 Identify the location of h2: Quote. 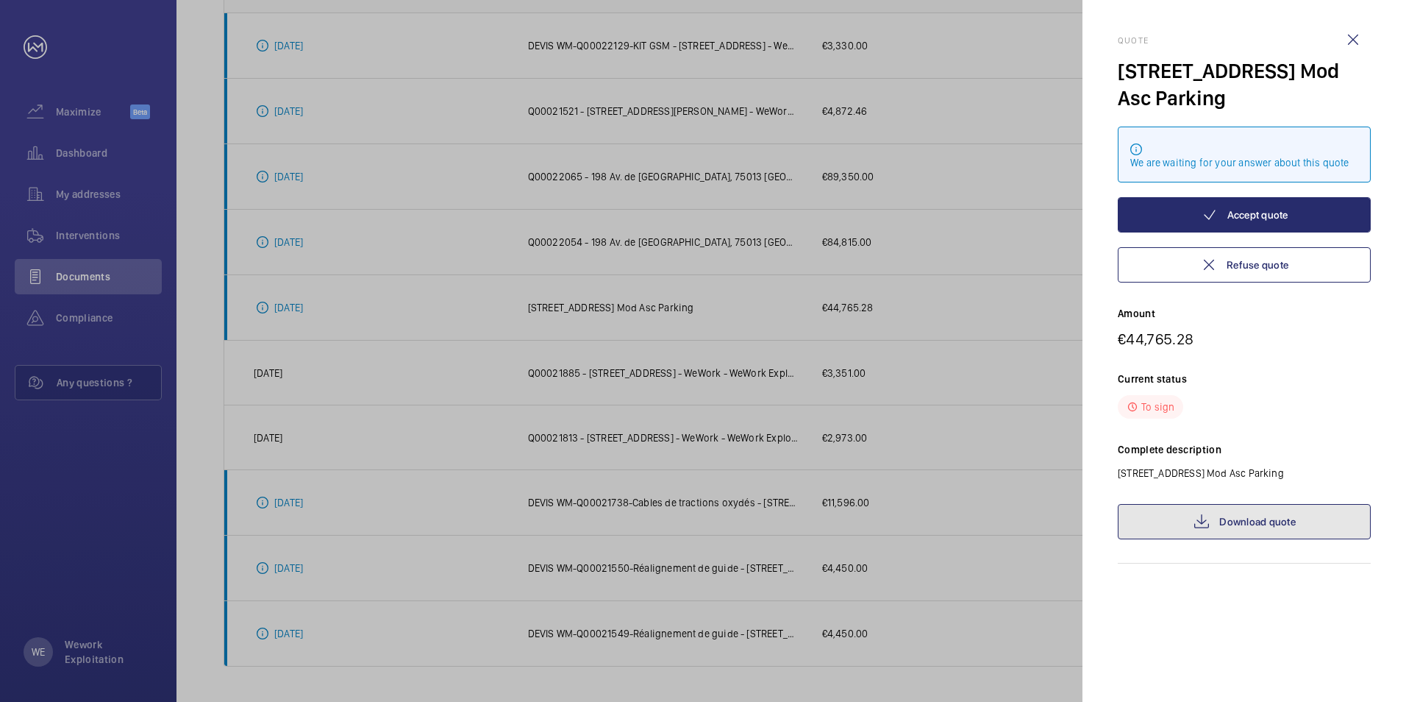
(1244, 40).